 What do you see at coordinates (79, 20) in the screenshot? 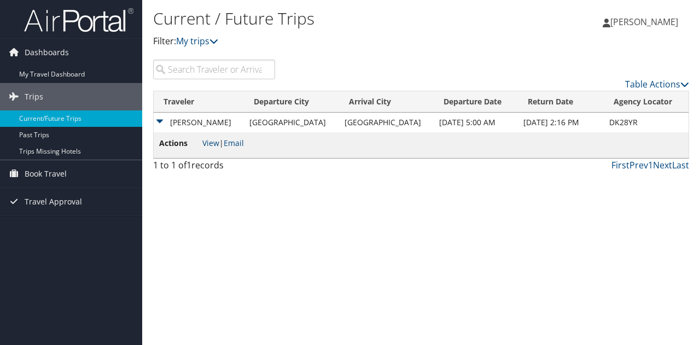
I see `img: airportal-logo.png` at bounding box center [79, 20].